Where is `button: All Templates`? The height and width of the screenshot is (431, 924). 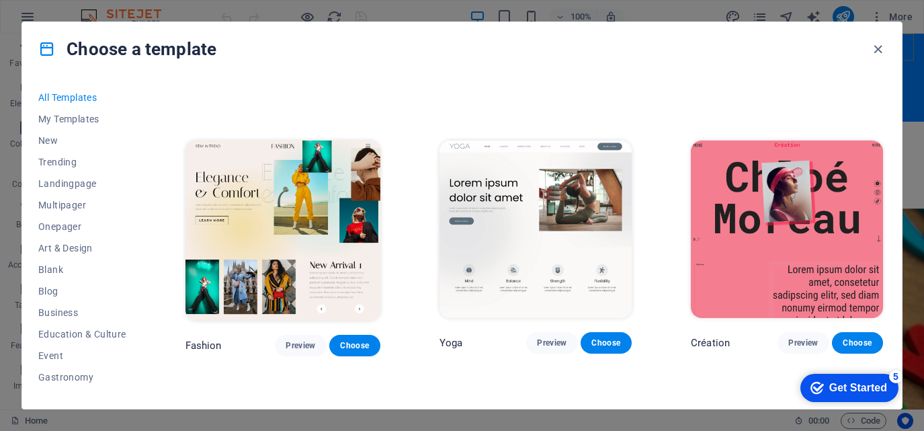 button: All Templates is located at coordinates (82, 97).